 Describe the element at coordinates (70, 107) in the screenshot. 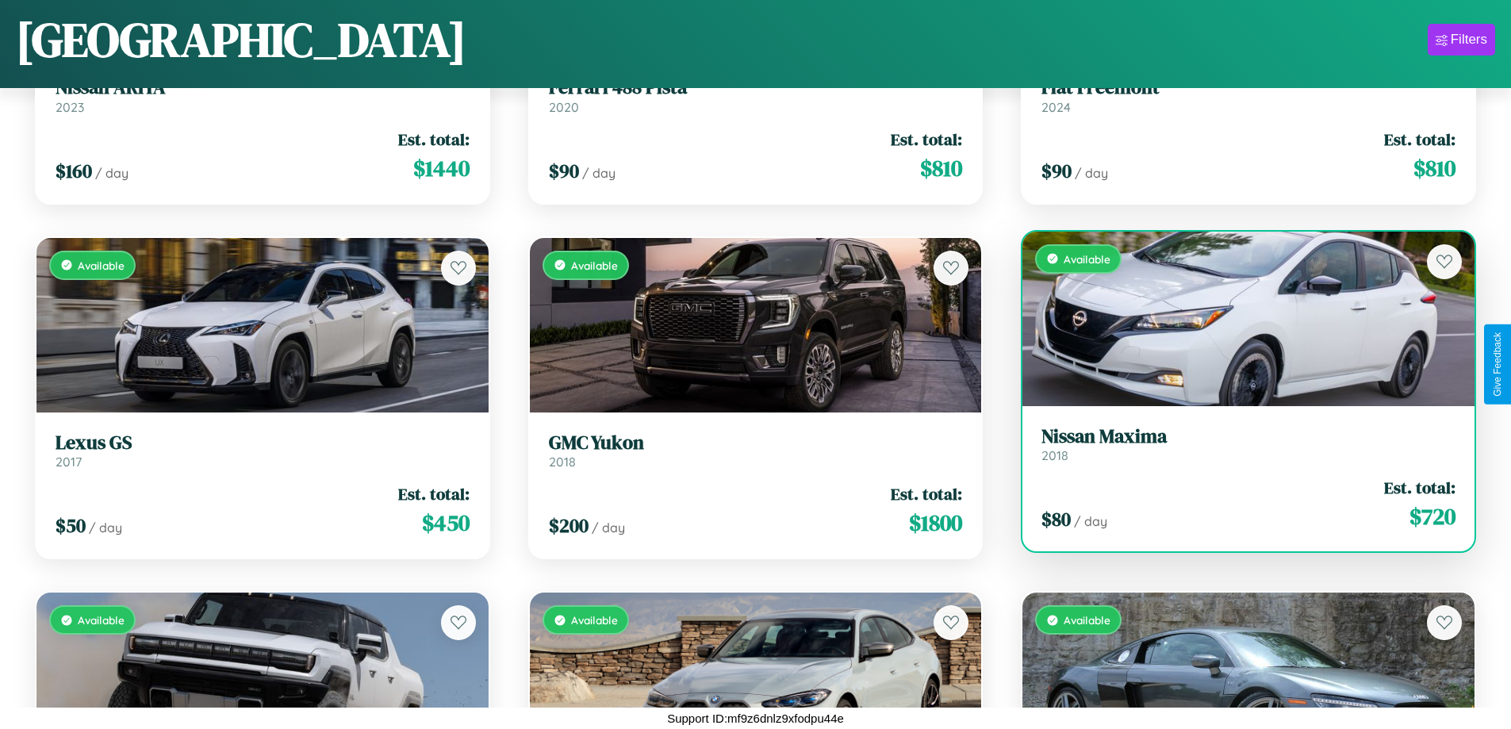

I see `span: 2023` at that location.